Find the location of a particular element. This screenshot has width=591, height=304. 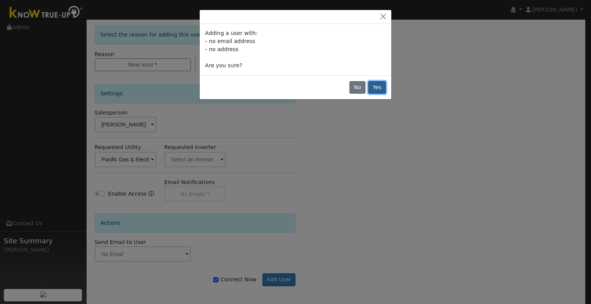

span: Are you sure? is located at coordinates (223, 65).